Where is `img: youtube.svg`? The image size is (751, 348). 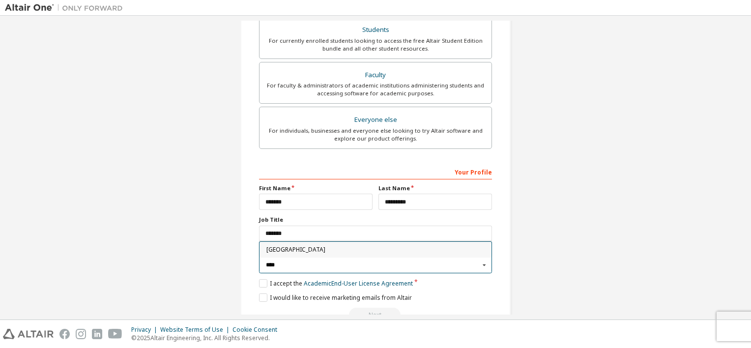
img: youtube.svg is located at coordinates (115, 334).